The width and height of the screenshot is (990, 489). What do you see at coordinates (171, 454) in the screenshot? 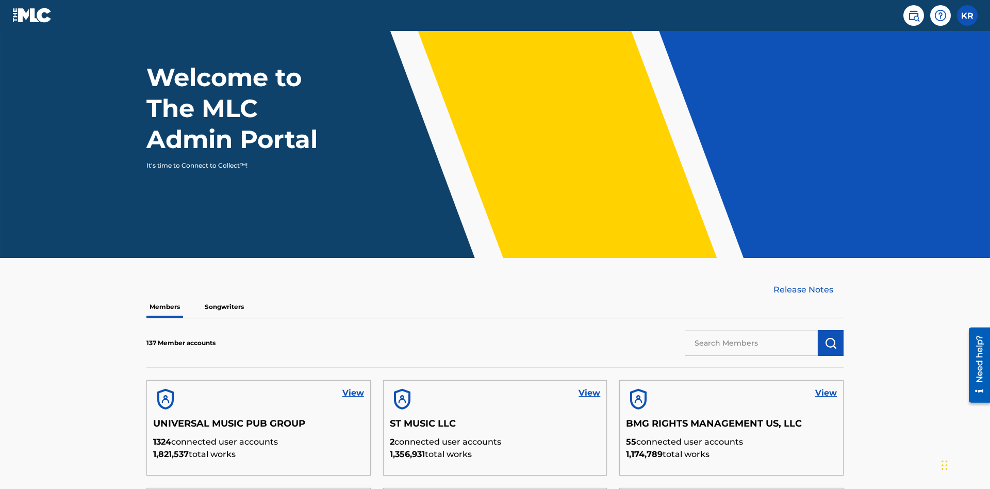
I see `span: 1,821,537` at bounding box center [171, 454].